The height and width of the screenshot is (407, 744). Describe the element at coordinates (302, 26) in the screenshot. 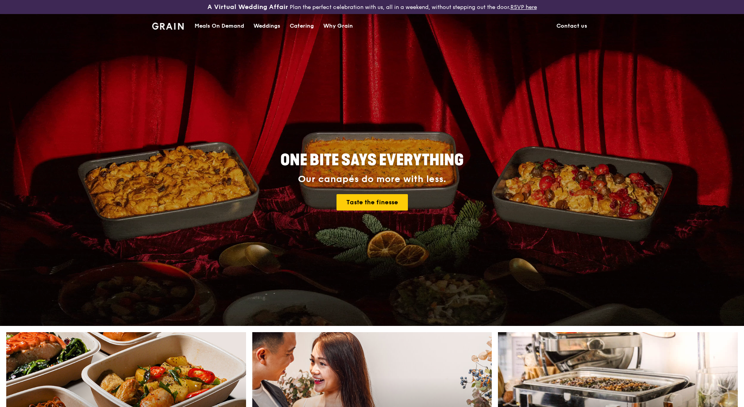

I see `div: Catering` at that location.